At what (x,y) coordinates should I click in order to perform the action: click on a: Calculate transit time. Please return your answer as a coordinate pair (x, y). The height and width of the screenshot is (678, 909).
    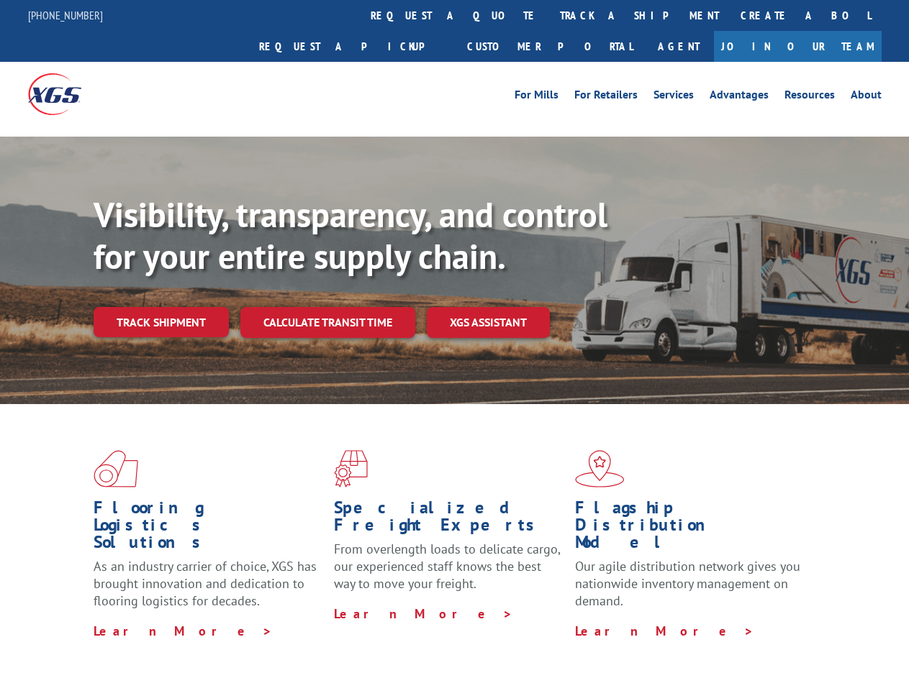
    Looking at the image, I should click on (327, 322).